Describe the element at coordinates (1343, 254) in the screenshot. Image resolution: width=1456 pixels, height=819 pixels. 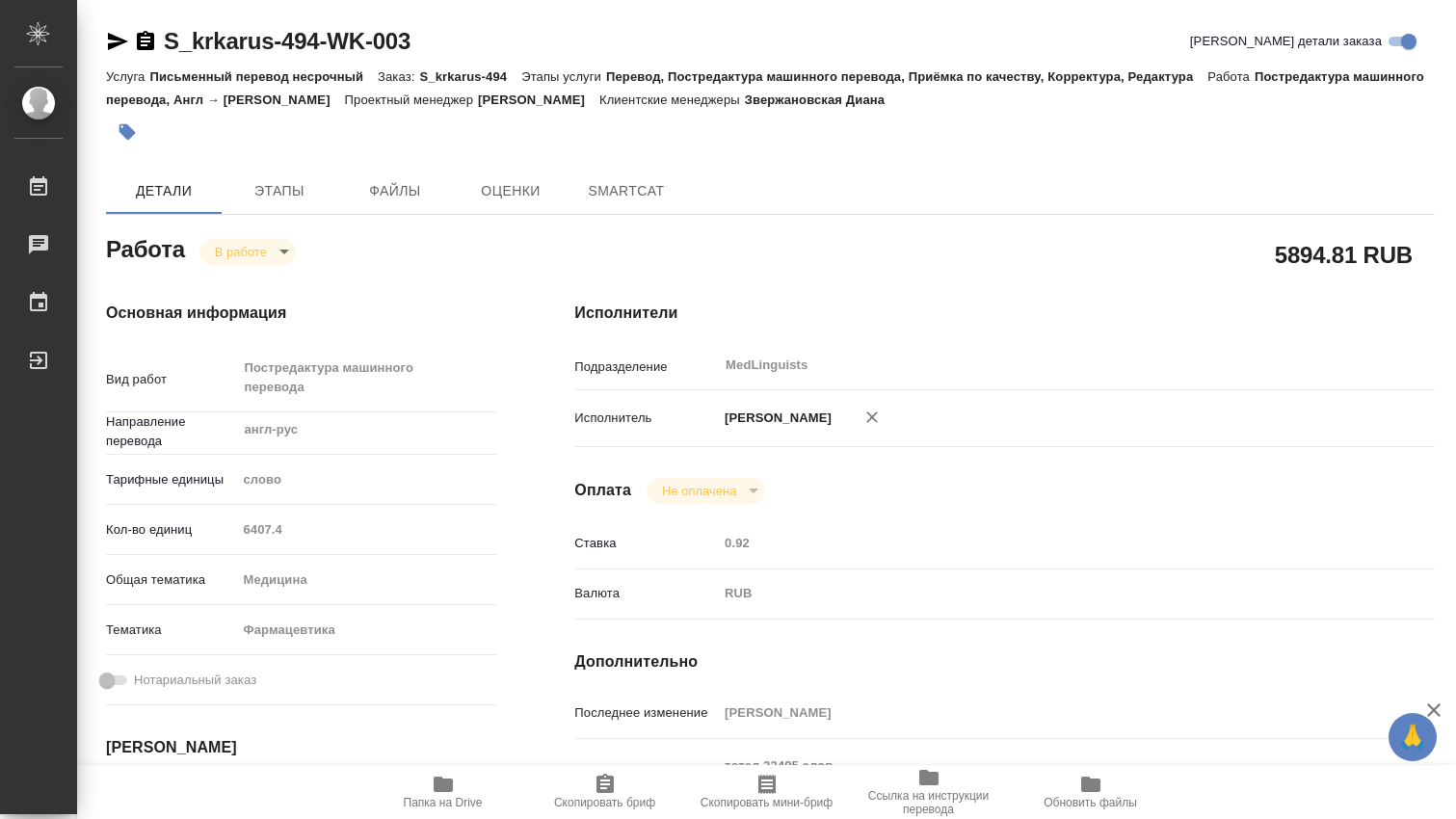
I see `h2: 5894.81 RUB` at that location.